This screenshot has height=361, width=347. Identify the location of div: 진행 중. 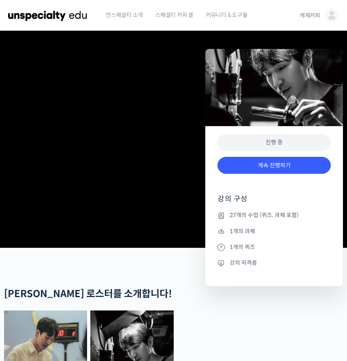
(274, 142).